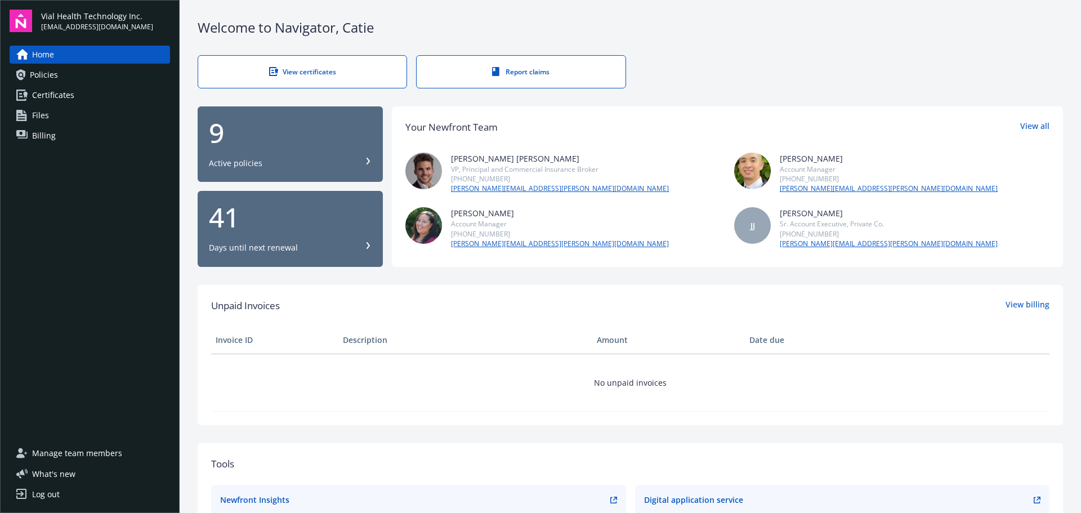  I want to click on div: Welcome to Navigator , Catie, so click(630, 28).